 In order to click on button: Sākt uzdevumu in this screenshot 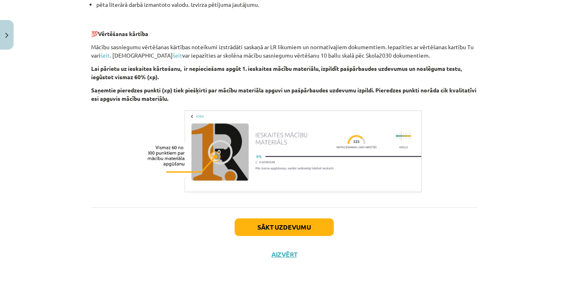, I will do `click(284, 227)`.